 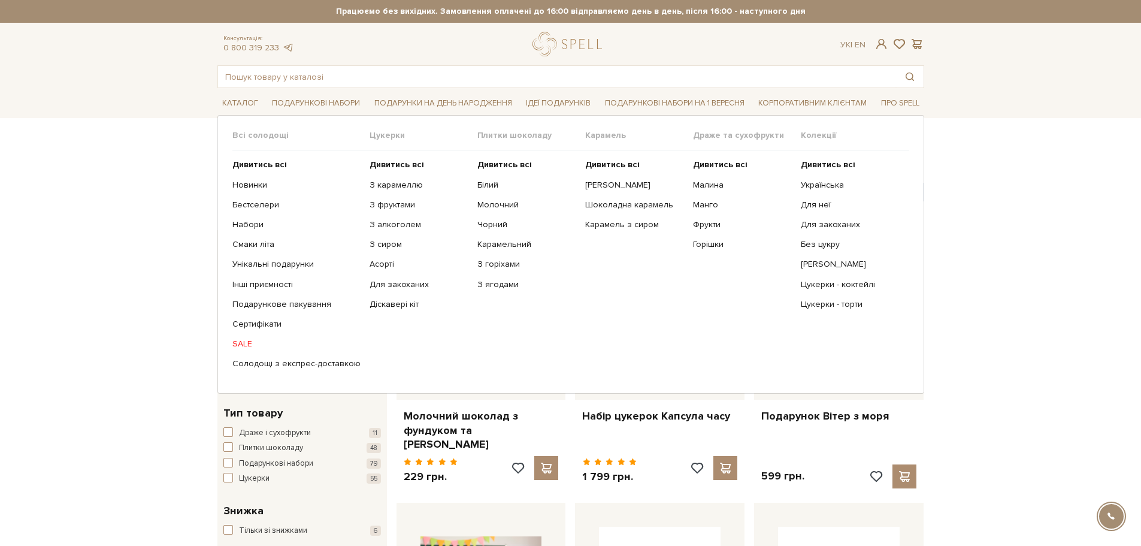 What do you see at coordinates (634, 205) in the screenshot?
I see `a: Шоколадна карамель` at bounding box center [634, 205].